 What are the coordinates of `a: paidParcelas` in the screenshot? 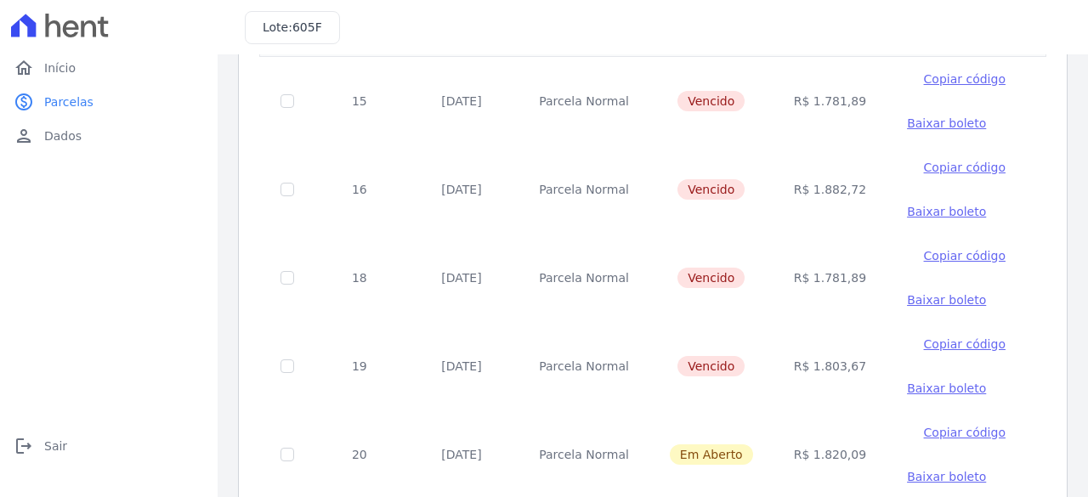 It's located at (109, 102).